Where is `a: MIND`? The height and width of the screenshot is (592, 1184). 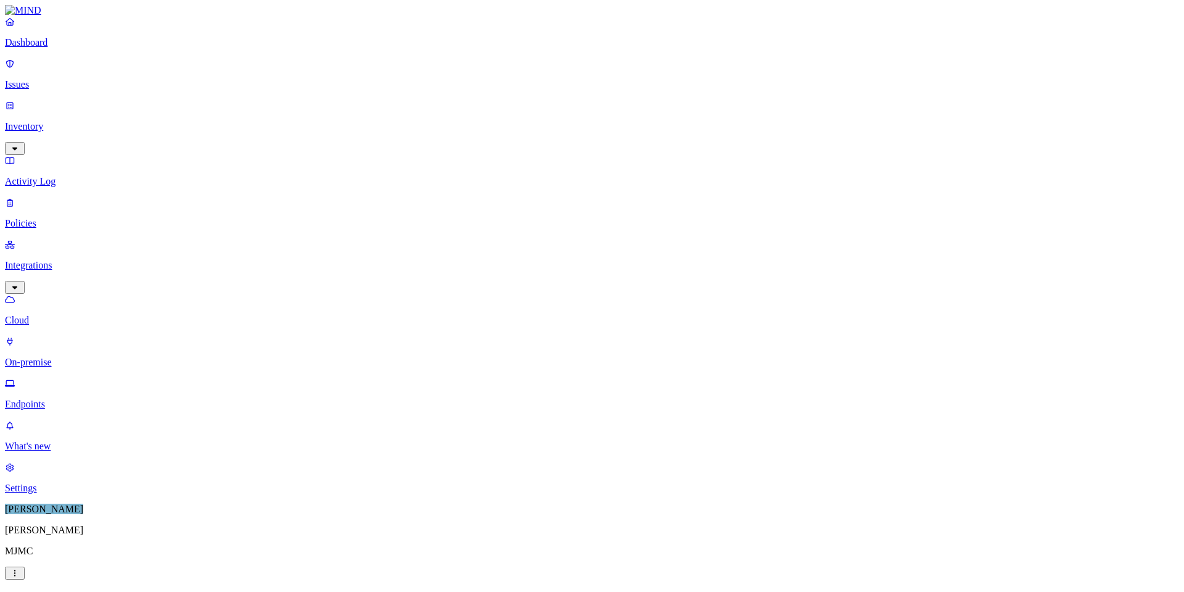 a: MIND is located at coordinates (592, 10).